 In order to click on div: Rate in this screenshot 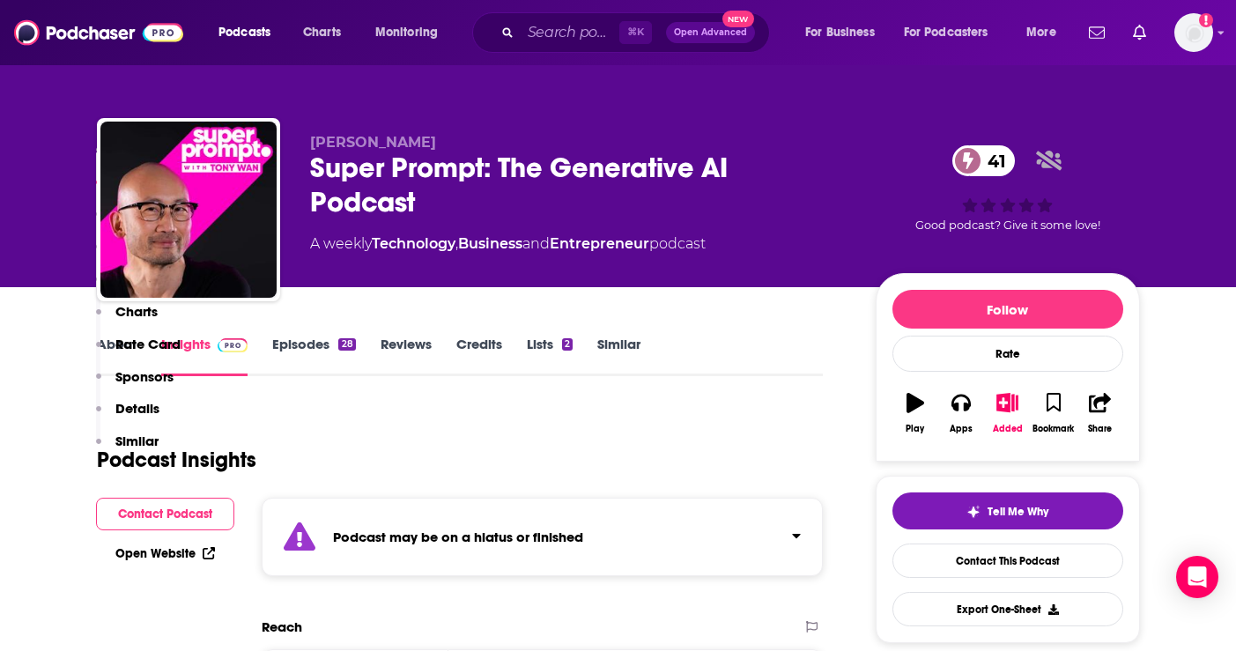, I will do `click(1008, 353)`.